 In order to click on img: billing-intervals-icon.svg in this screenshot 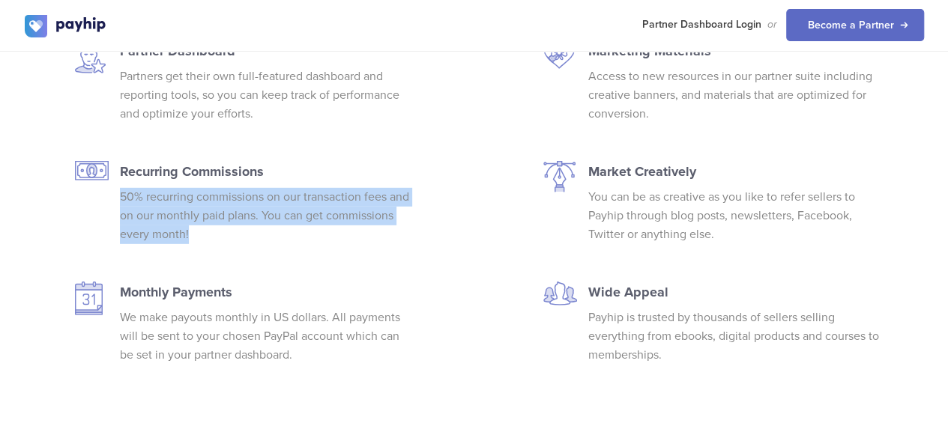, I will do `click(89, 298)`.